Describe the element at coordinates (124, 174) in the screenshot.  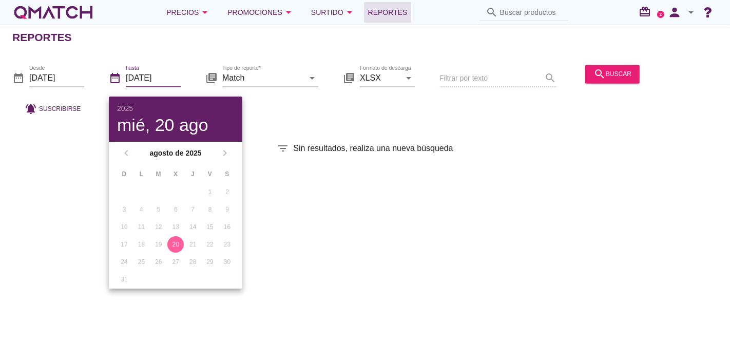
I see `th: D` at that location.